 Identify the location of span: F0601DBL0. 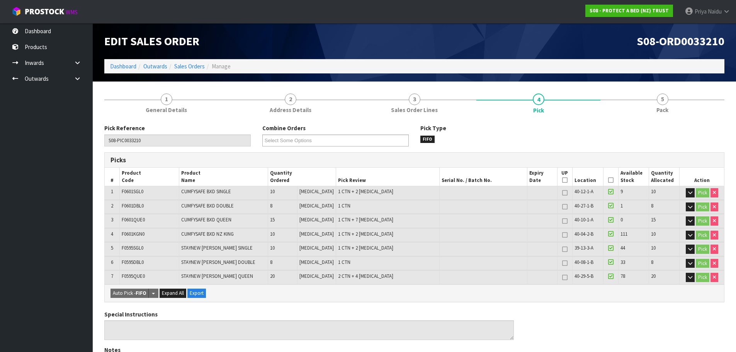
(133, 206).